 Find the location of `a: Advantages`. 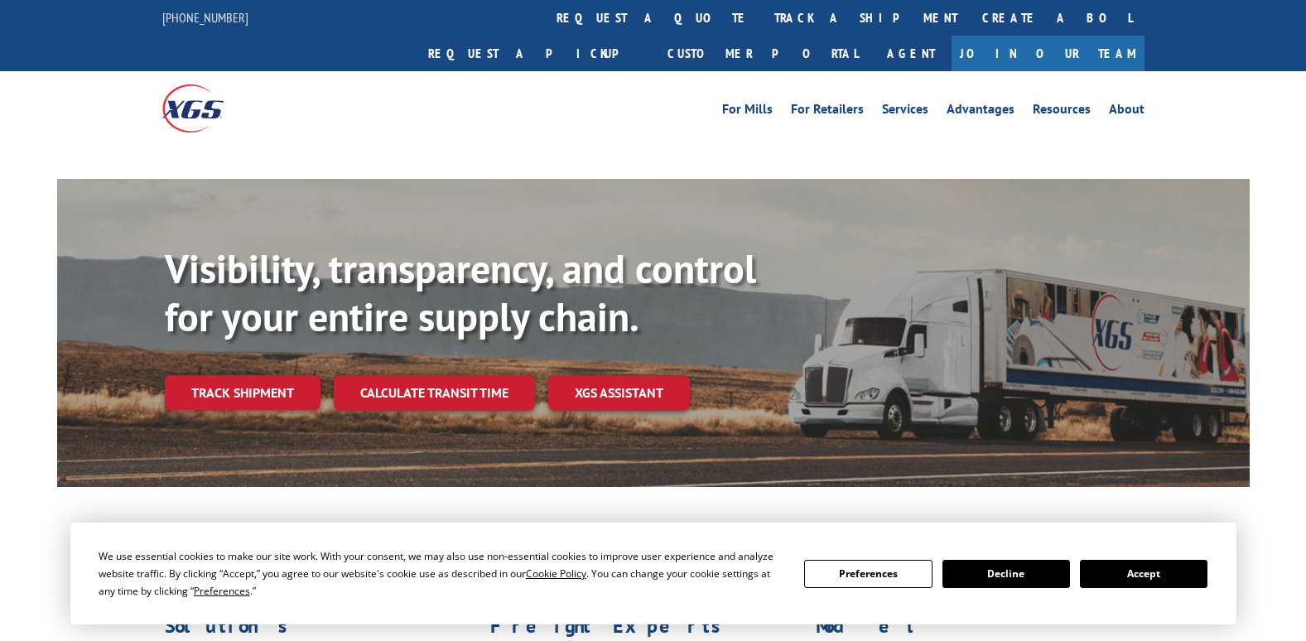

a: Advantages is located at coordinates (980, 112).